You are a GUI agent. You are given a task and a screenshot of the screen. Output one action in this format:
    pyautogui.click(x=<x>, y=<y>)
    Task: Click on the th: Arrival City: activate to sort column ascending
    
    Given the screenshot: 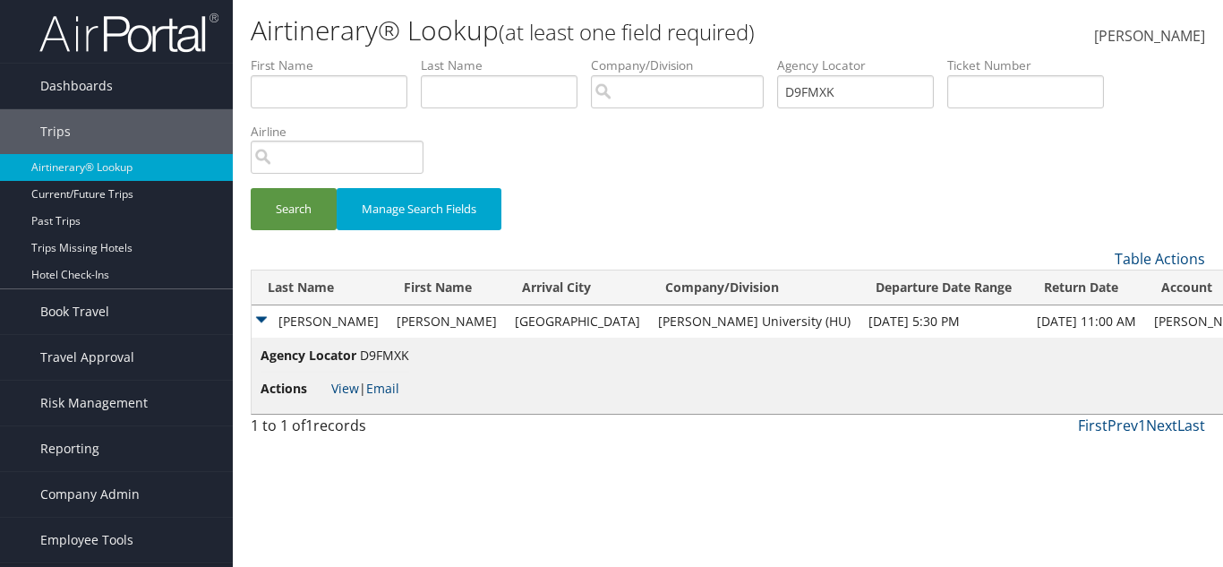 What is the action you would take?
    pyautogui.click(x=578, y=287)
    